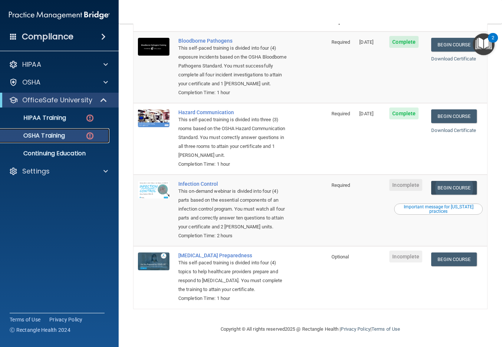 The image size is (502, 347). Describe the element at coordinates (234, 236) in the screenshot. I see `div: Completion Time: 2 hours` at that location.